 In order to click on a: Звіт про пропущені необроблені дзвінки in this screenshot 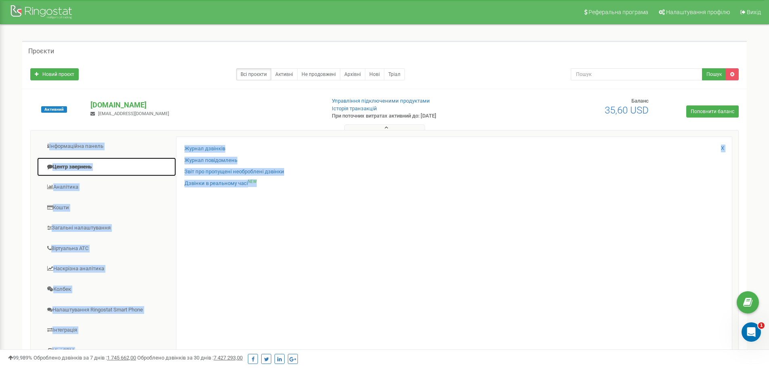, I will do `click(234, 171)`.